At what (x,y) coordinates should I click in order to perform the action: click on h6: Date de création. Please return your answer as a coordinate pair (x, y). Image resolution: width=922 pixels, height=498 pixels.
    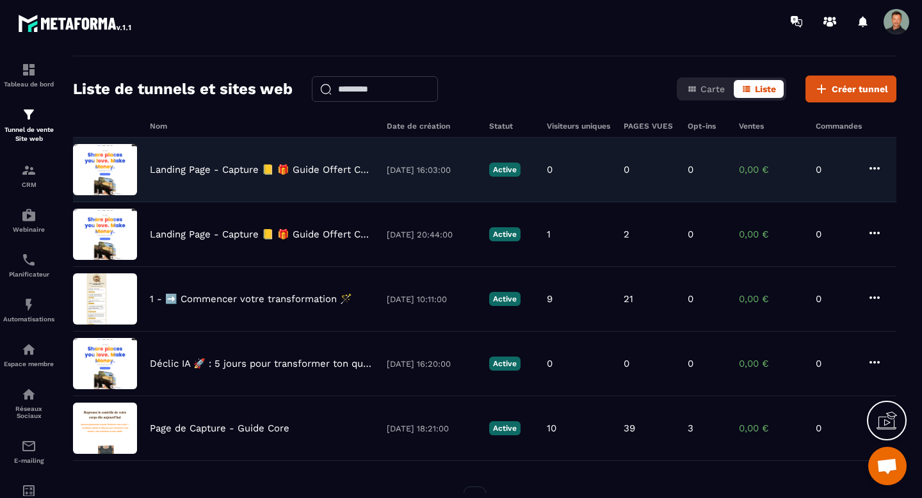
    Looking at the image, I should click on (432, 126).